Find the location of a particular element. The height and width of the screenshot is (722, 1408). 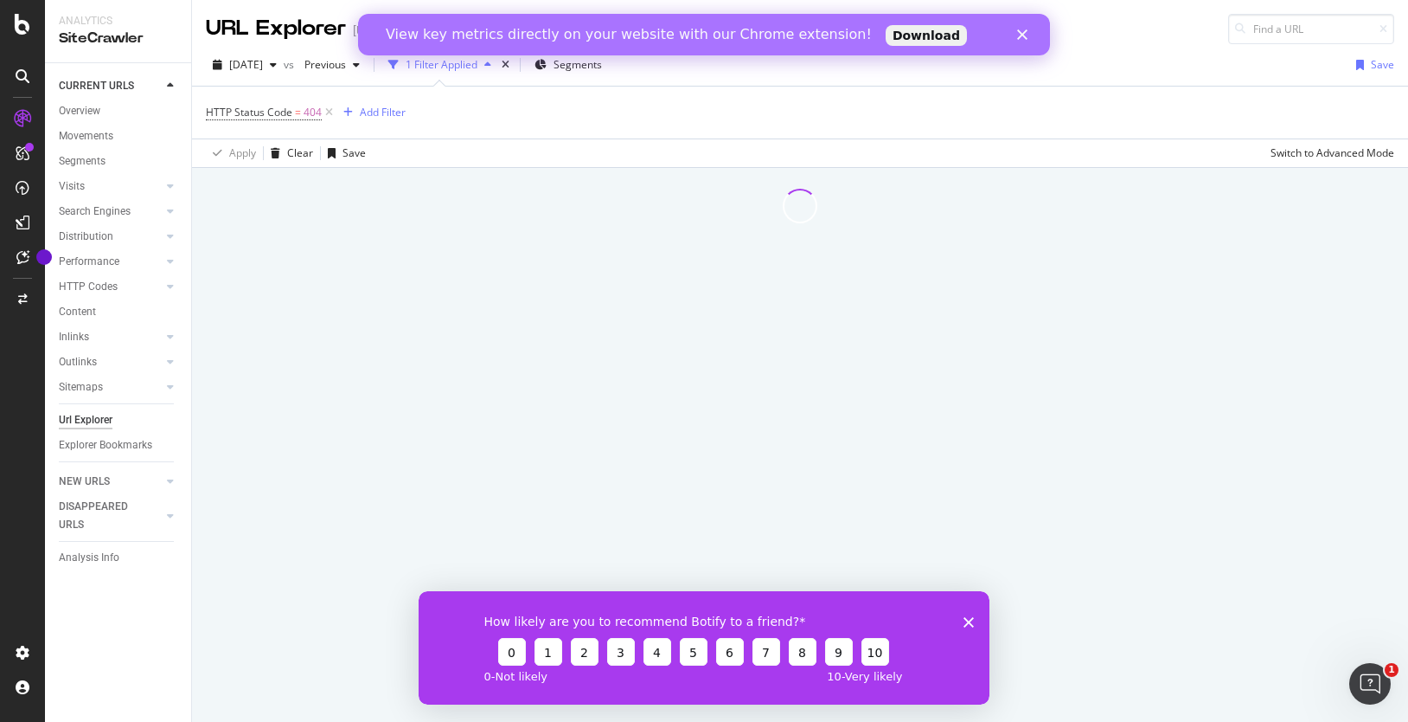

div: Apply is located at coordinates (242, 152).